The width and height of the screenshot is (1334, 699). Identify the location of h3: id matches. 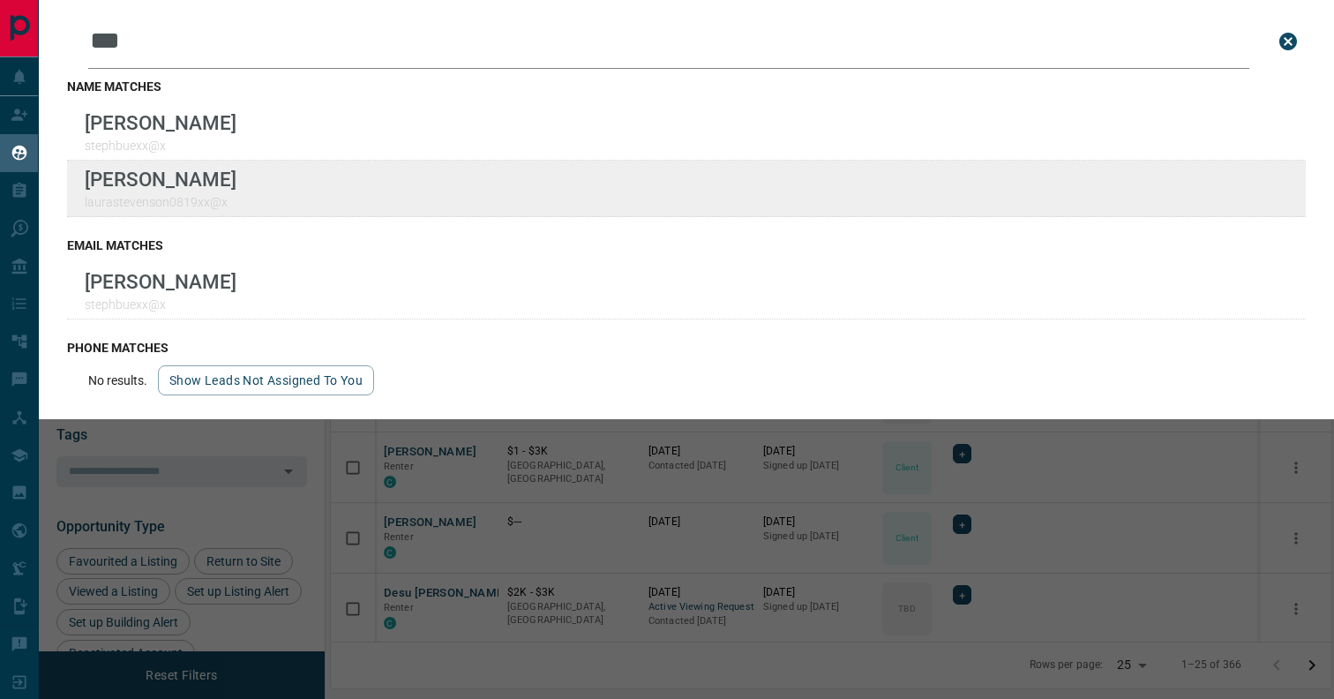
(687, 424).